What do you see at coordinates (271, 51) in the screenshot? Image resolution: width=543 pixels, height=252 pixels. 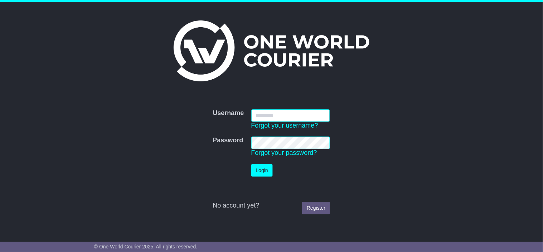 I see `img: One World` at bounding box center [271, 51].